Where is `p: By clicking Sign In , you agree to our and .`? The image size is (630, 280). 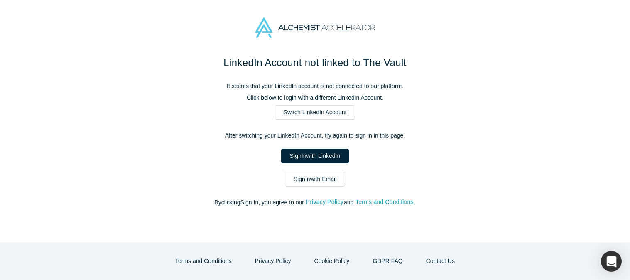 p: By clicking Sign In , you agree to our and . is located at coordinates (315, 202).